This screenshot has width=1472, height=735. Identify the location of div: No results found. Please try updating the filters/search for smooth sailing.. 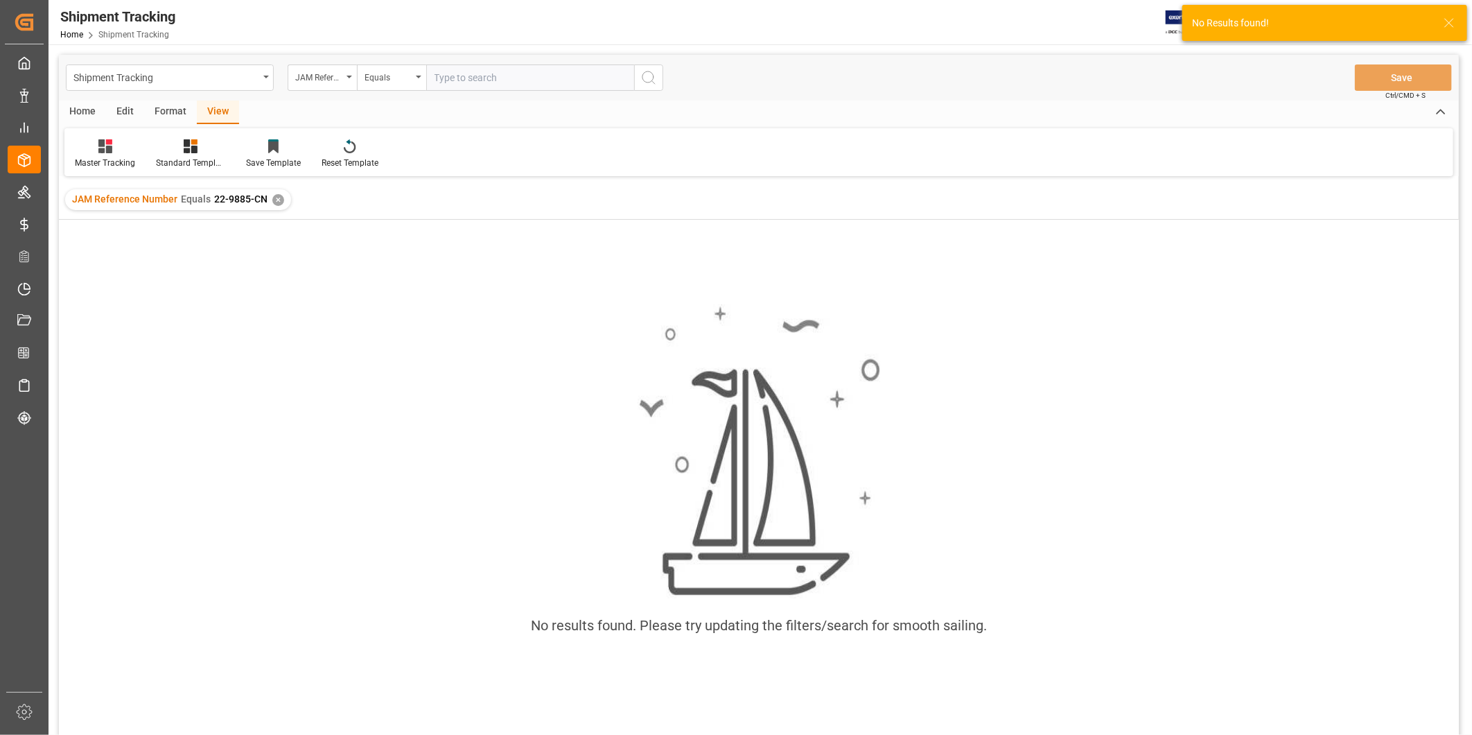
(759, 625).